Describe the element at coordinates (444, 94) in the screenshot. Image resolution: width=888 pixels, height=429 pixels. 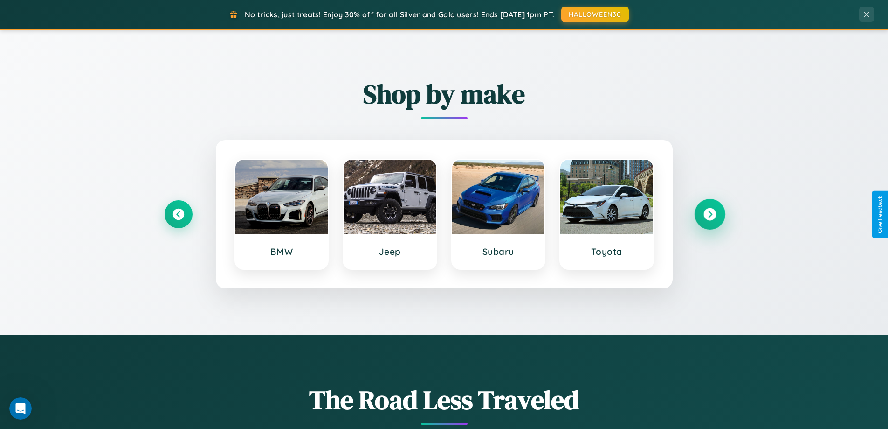
I see `h2: Shop by make` at that location.